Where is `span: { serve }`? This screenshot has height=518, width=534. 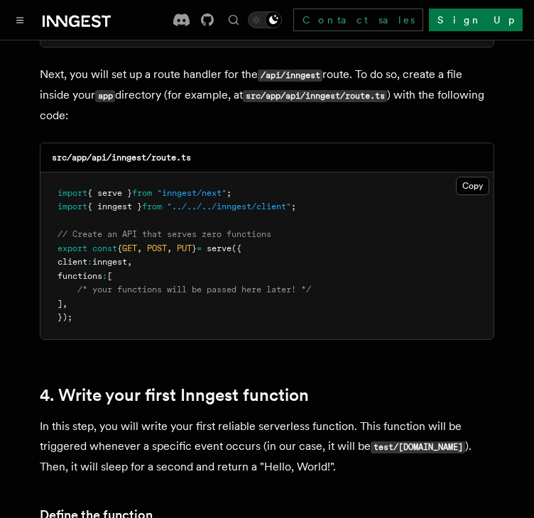 span: { serve } is located at coordinates (109, 193).